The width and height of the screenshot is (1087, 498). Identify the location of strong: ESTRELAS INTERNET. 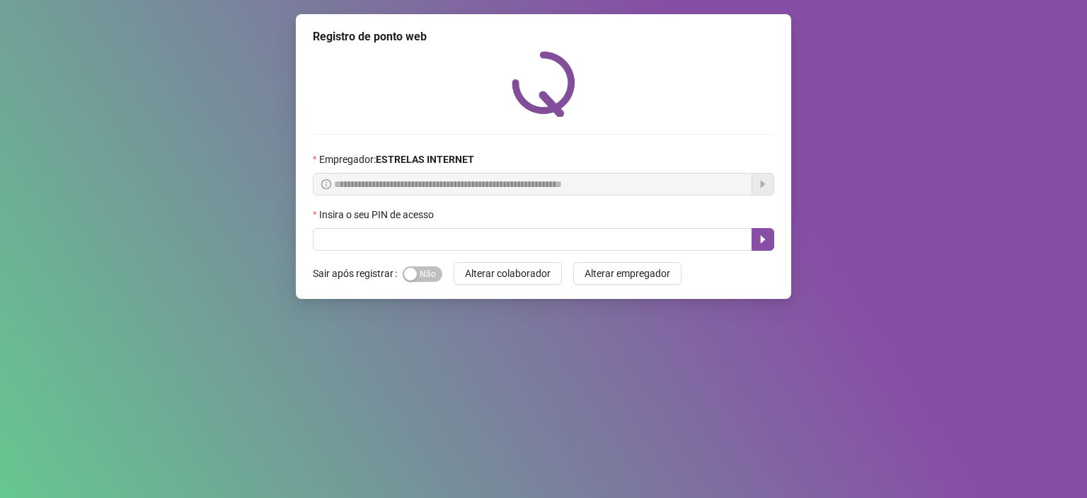
(425, 159).